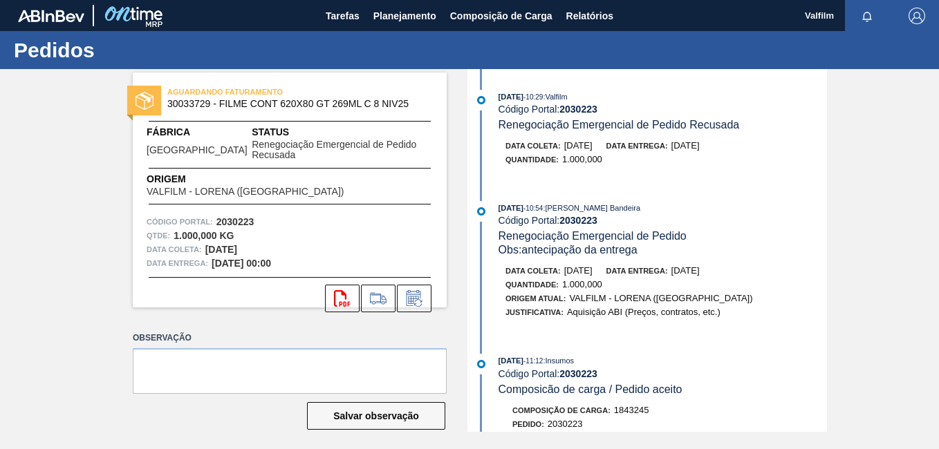 This screenshot has height=449, width=939. What do you see at coordinates (533, 97) in the screenshot?
I see `span: - 10:29` at bounding box center [533, 97].